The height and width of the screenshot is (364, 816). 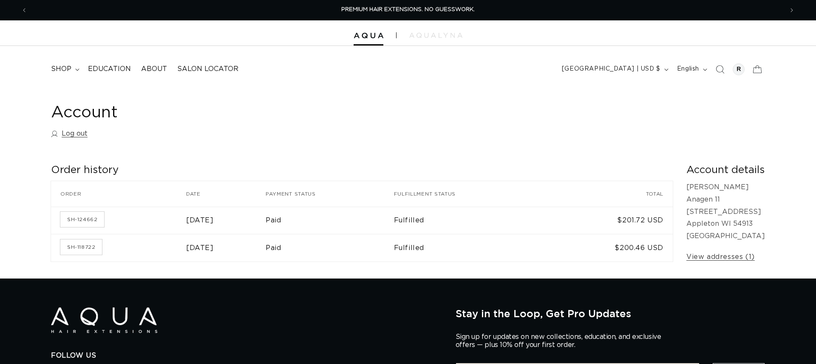 What do you see at coordinates (64, 69) in the screenshot?
I see `summary: shop` at bounding box center [64, 69].